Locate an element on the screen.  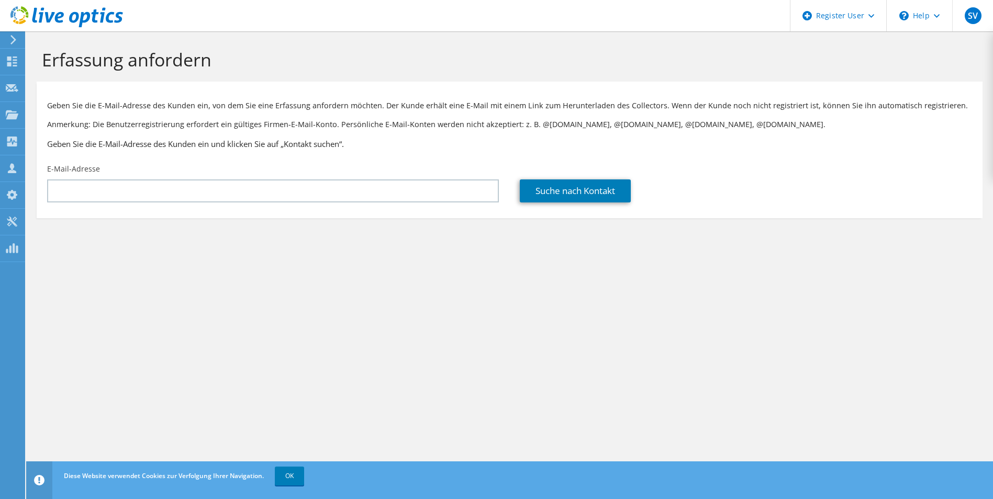
h3: Geben Sie die E-Mail-Adresse des Kunden ein und klicken Sie auf „Kontakt suchen“. is located at coordinates (509, 144).